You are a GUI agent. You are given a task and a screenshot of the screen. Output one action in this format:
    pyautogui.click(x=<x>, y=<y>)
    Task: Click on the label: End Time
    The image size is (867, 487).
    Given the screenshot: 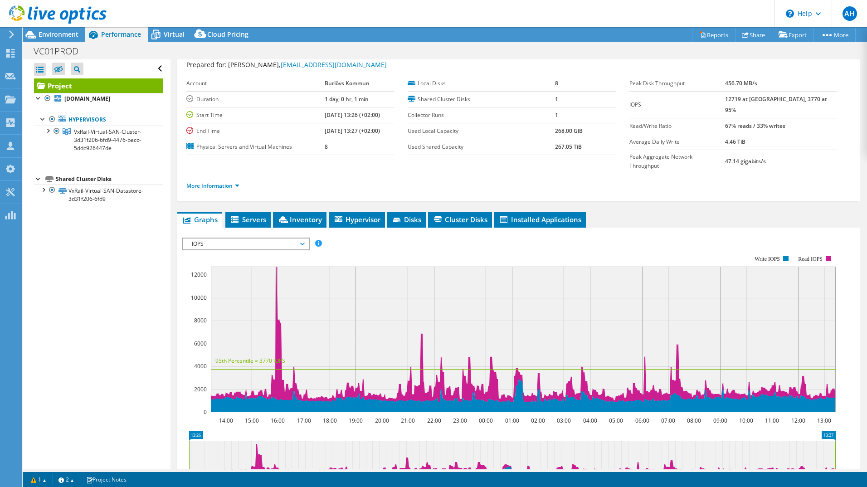 What is the action you would take?
    pyautogui.click(x=255, y=131)
    